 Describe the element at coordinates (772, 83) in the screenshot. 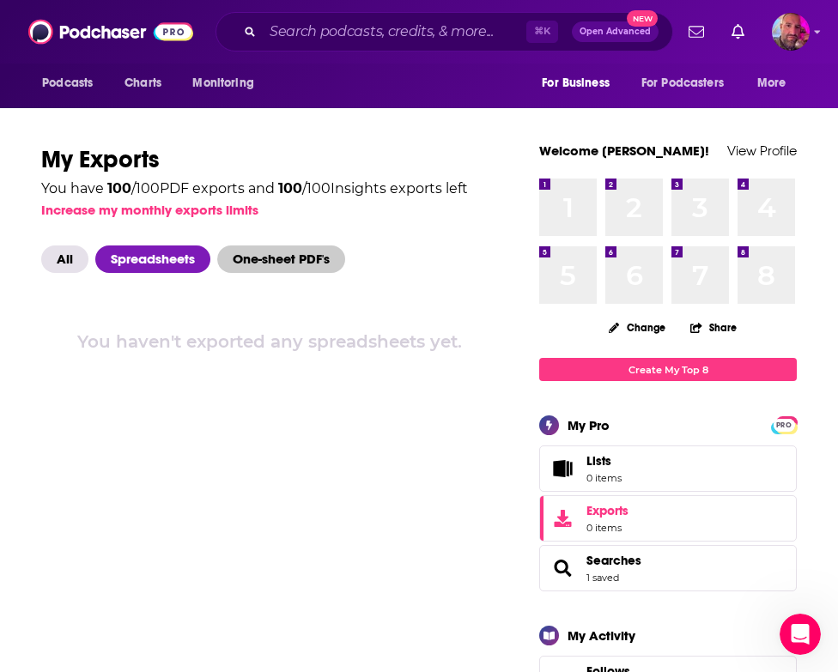

I see `span: More` at that location.